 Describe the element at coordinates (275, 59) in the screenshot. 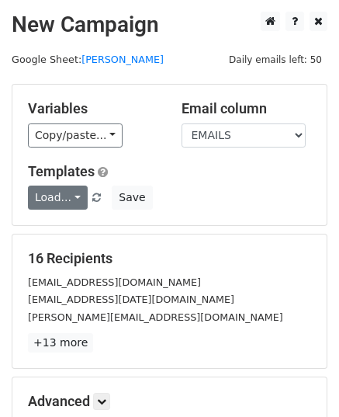

I see `a: Daily emails left: 50` at that location.